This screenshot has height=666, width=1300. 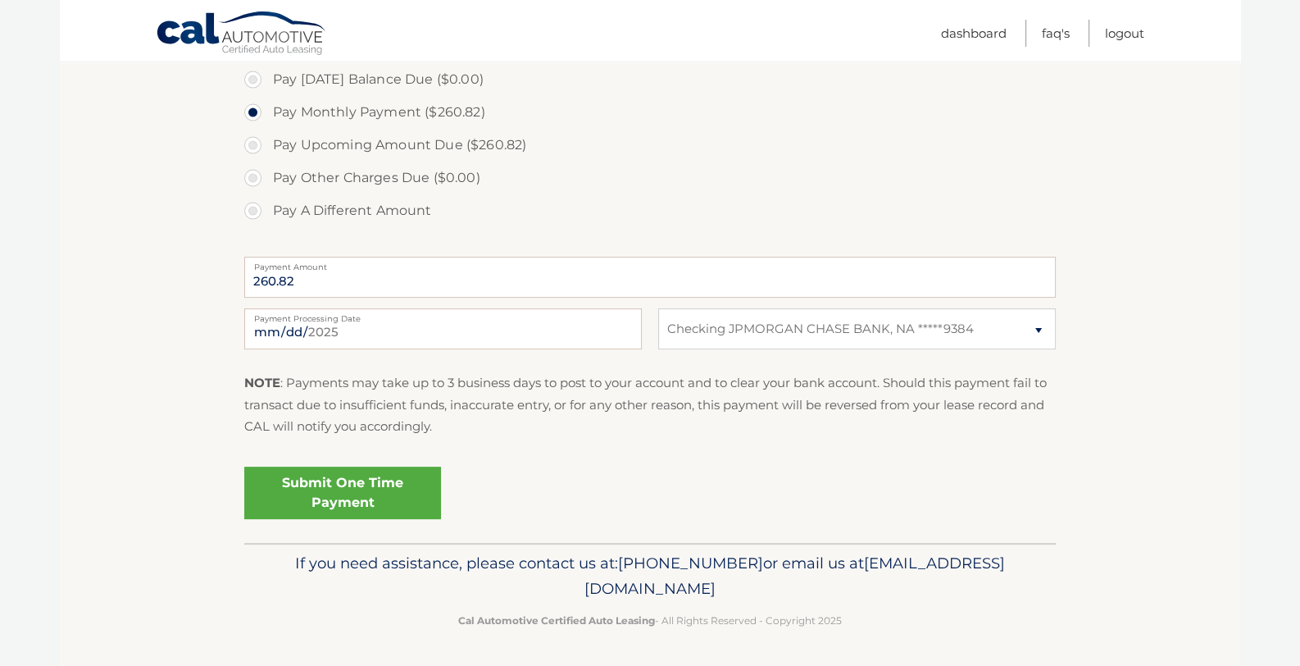 I want to click on a: Cal Automotive, so click(x=242, y=34).